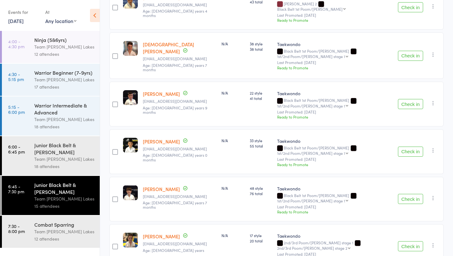  I want to click on small: tan.cip@outlook.com, so click(180, 59).